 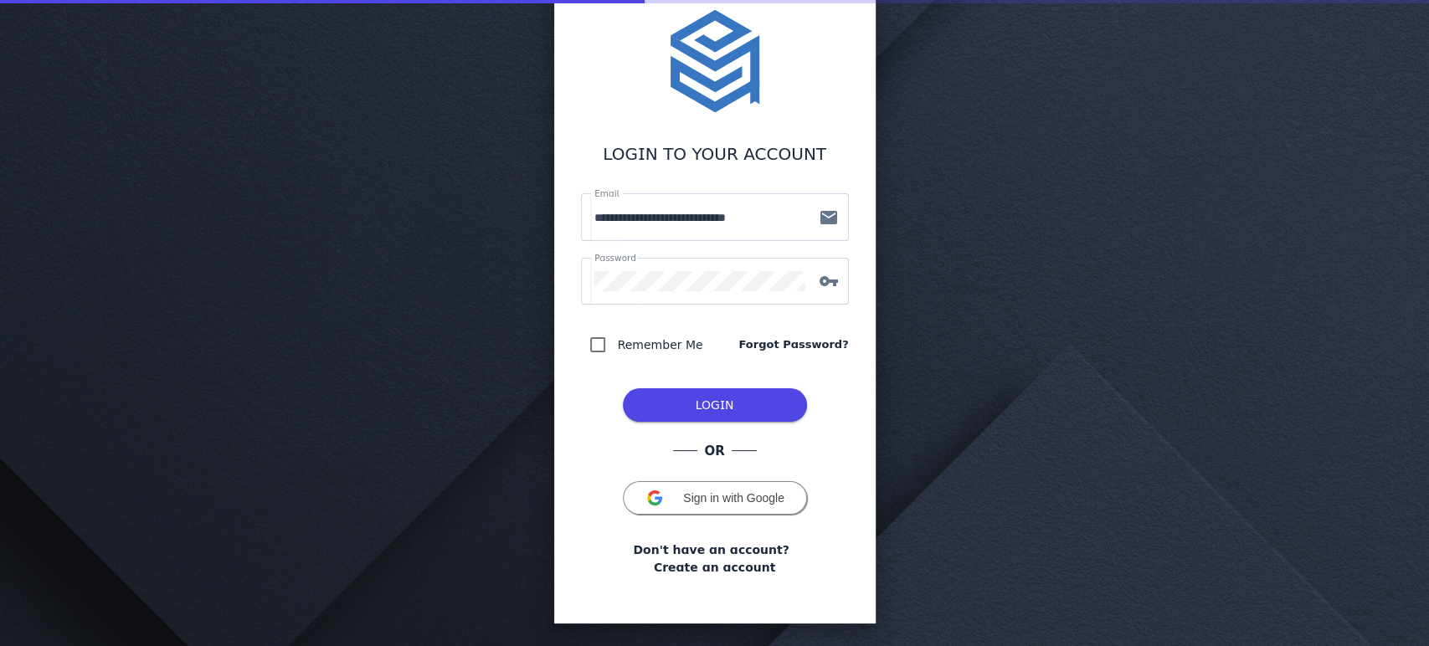 What do you see at coordinates (715, 405) in the screenshot?
I see `span: LOGIN` at bounding box center [715, 405].